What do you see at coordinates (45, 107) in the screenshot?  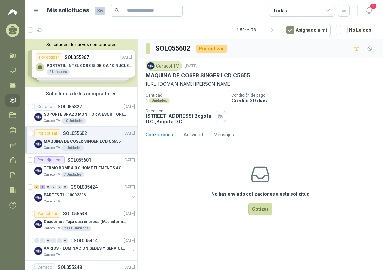 I see `div: Cerrado` at bounding box center [45, 107].